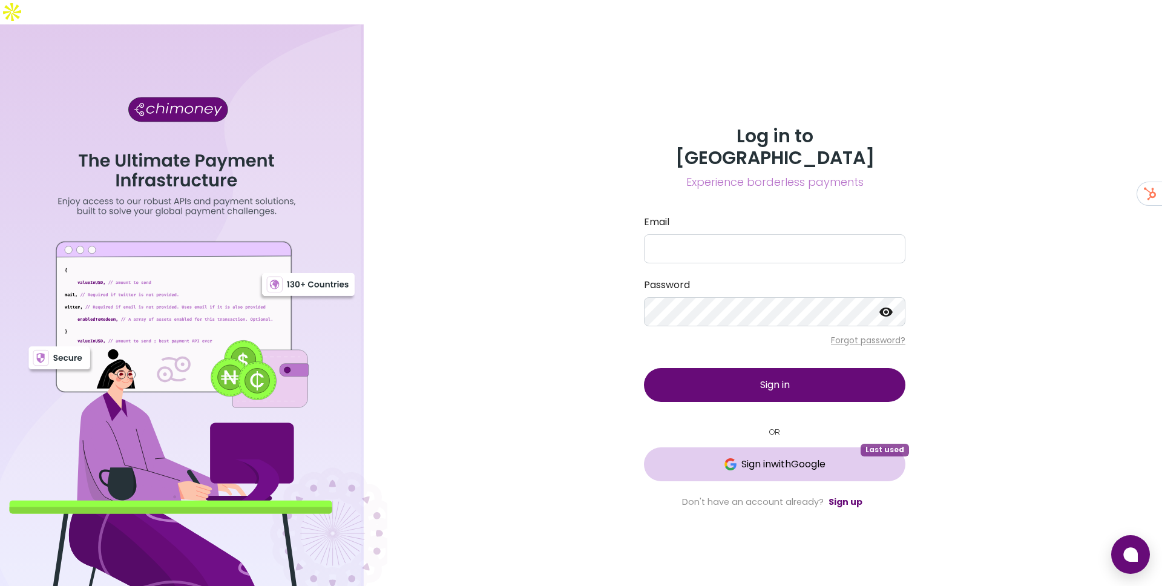  Describe the element at coordinates (753, 502) in the screenshot. I see `span: Don't have an account already?` at that location.